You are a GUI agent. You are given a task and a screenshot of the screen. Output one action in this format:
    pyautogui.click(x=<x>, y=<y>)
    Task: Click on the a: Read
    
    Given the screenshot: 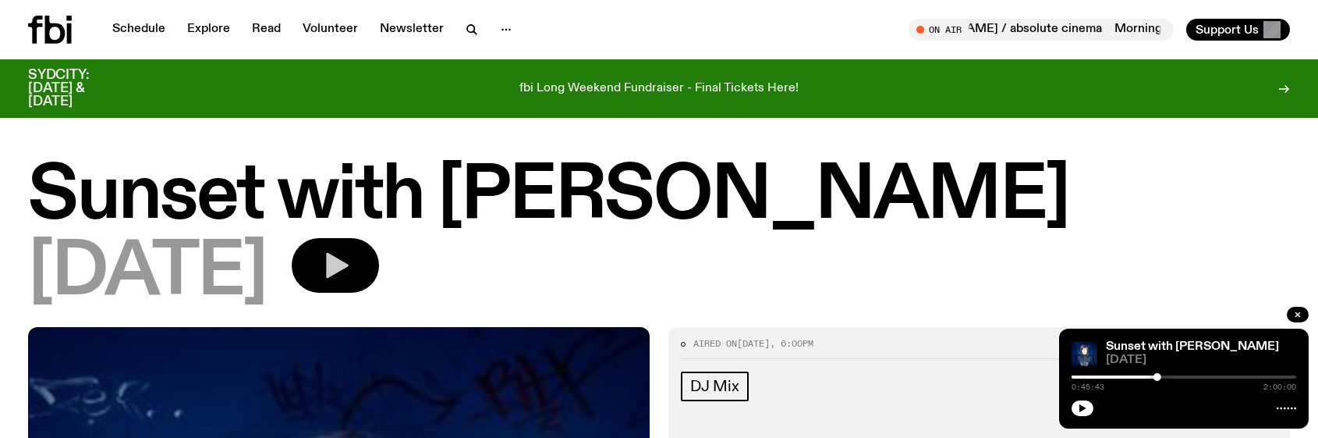 What is the action you would take?
    pyautogui.click(x=266, y=30)
    